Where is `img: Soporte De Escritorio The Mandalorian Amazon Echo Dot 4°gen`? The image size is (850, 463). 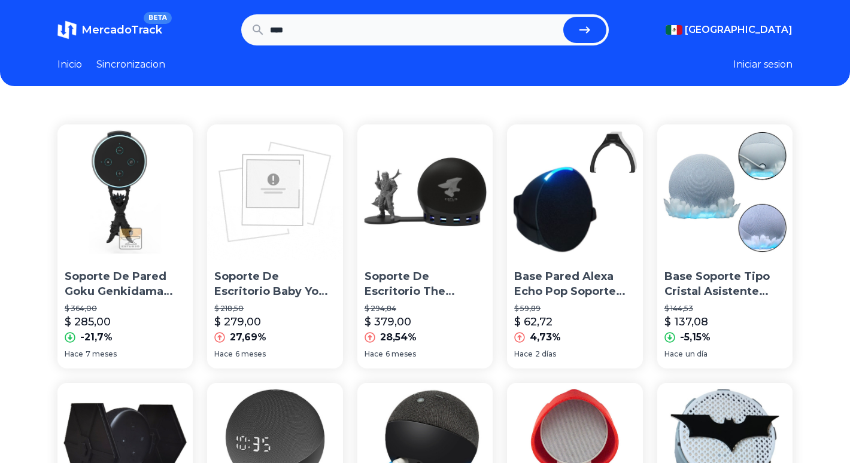
img: Soporte De Escritorio The Mandalorian Amazon Echo Dot 4°gen is located at coordinates (425, 192).